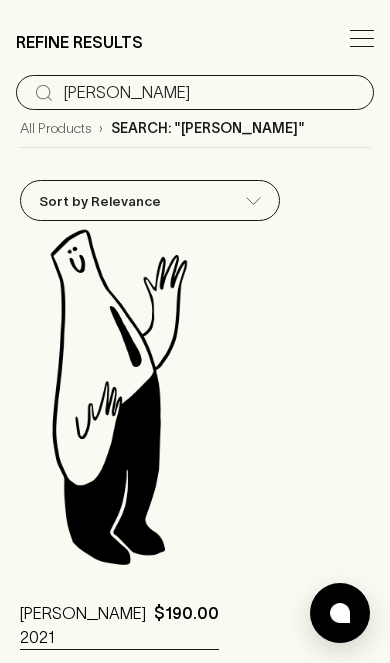 This screenshot has width=390, height=663. Describe the element at coordinates (340, 613) in the screenshot. I see `img: bubble-icon` at that location.